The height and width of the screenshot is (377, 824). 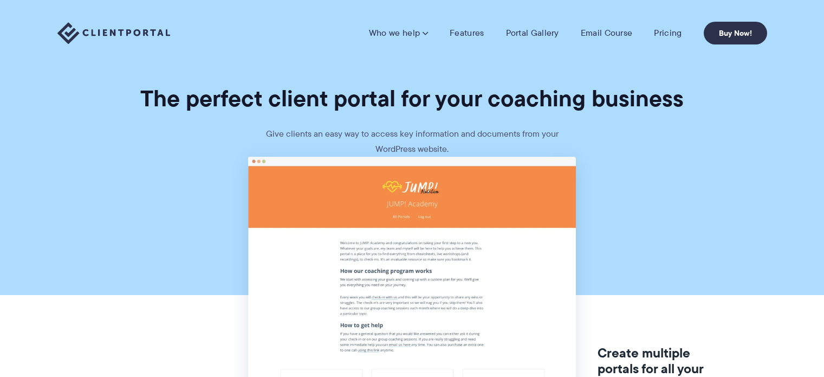 What do you see at coordinates (607, 33) in the screenshot?
I see `a: Email Course` at bounding box center [607, 33].